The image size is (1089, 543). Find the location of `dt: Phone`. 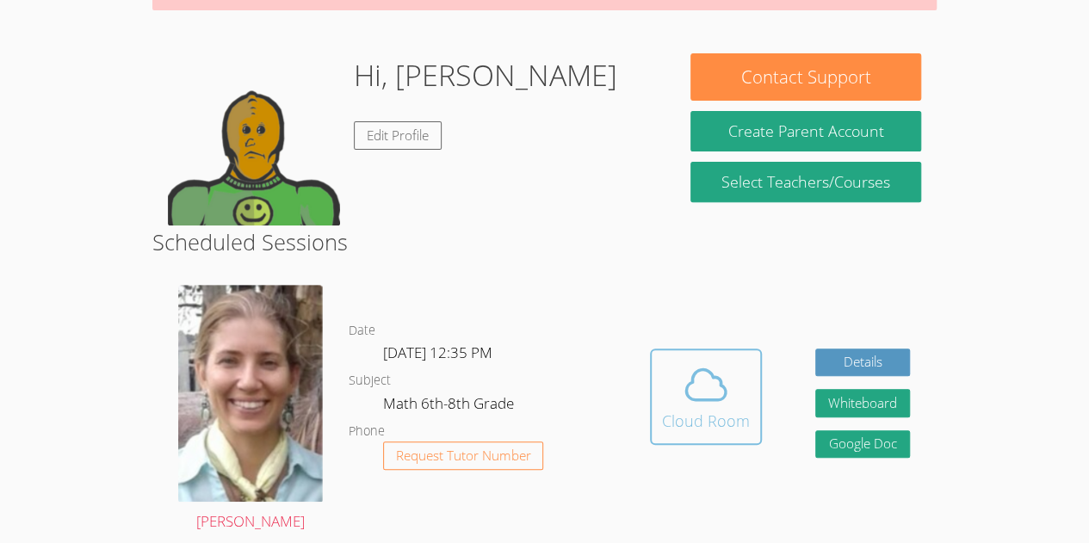

dt: Phone is located at coordinates (367, 431).